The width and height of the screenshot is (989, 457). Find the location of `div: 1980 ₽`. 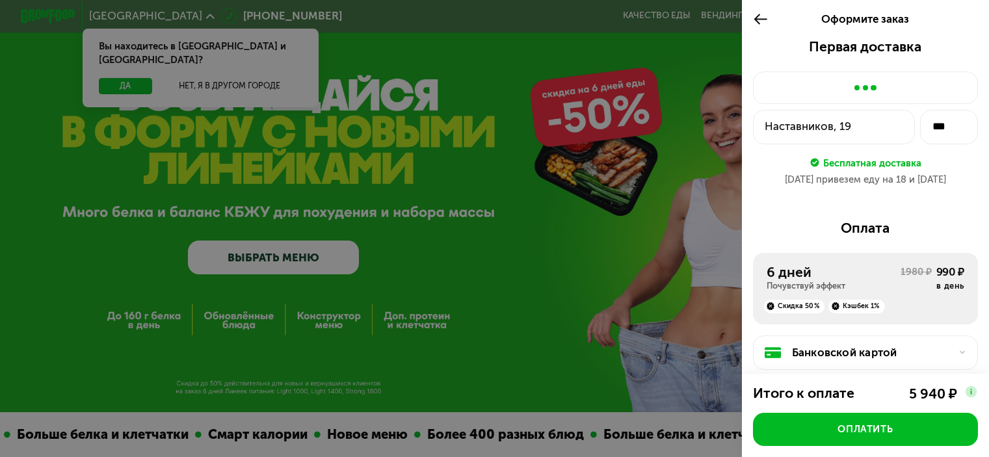

div: 1980 ₽ is located at coordinates (916, 278).